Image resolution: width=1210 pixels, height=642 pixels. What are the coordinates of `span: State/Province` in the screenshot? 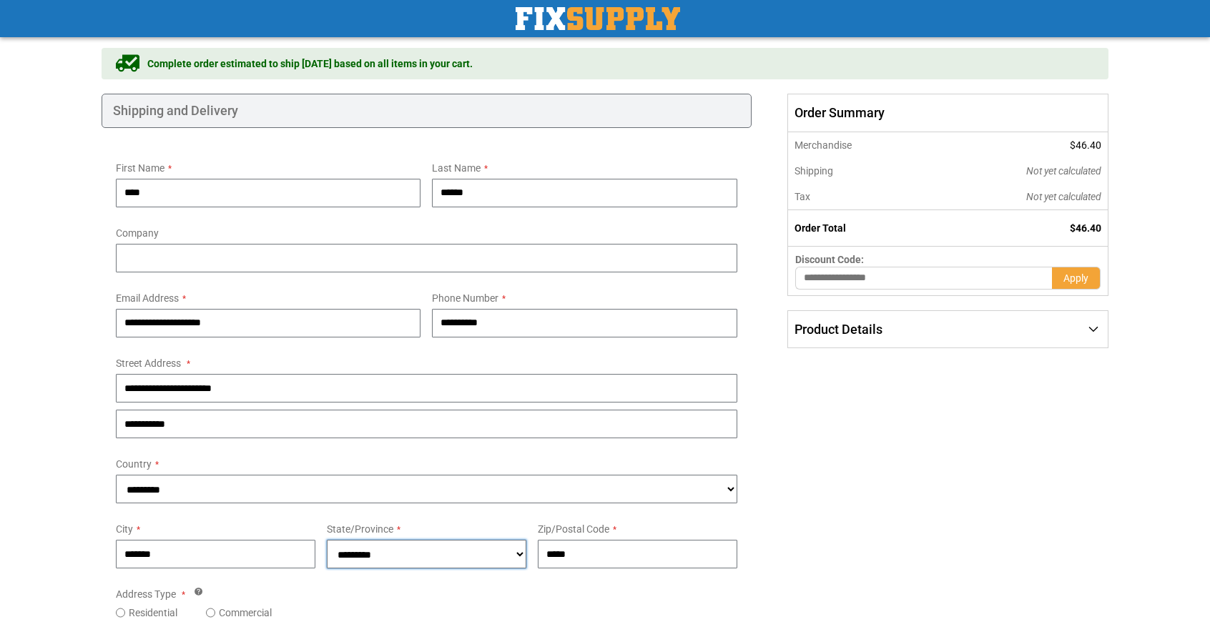 It's located at (360, 529).